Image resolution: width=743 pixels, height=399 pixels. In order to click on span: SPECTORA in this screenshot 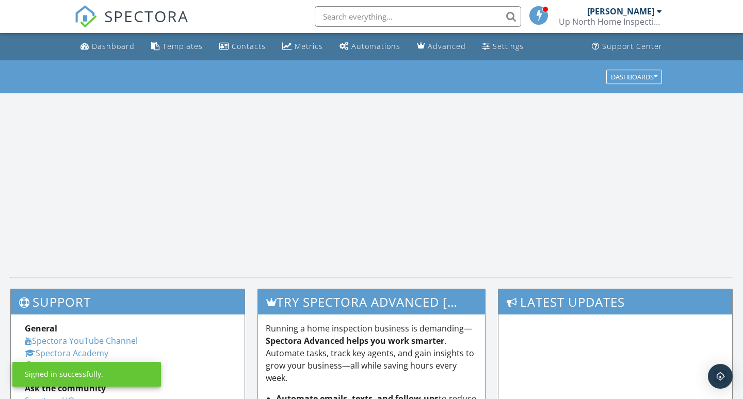, I will do `click(147, 16)`.